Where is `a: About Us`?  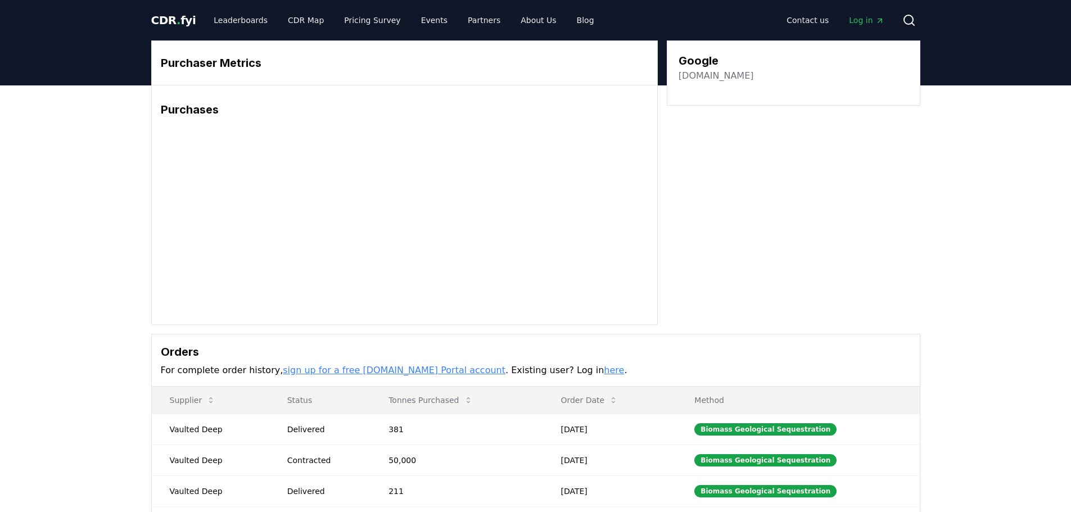
a: About Us is located at coordinates (538, 20).